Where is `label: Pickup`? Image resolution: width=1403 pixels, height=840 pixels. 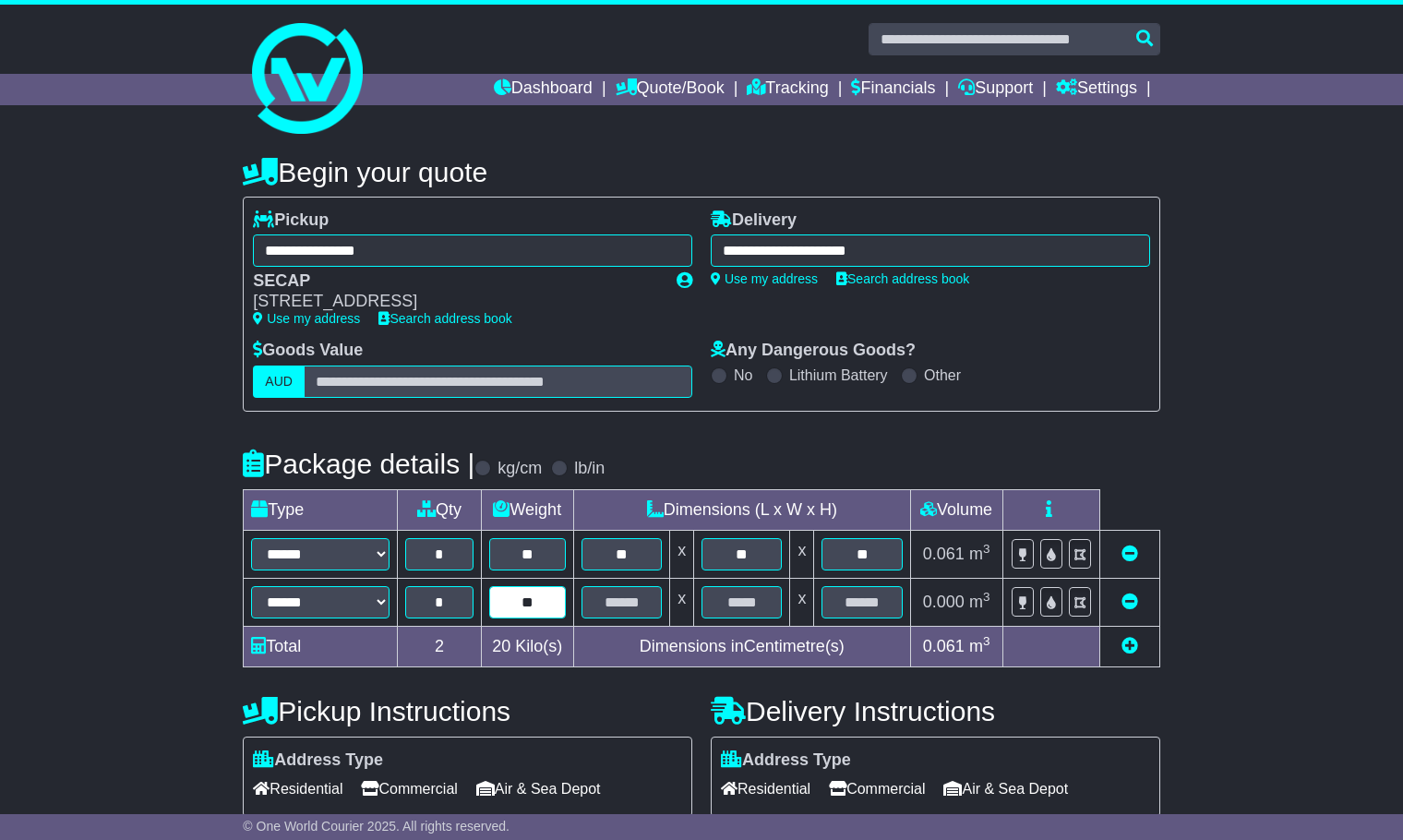 label: Pickup is located at coordinates (291, 220).